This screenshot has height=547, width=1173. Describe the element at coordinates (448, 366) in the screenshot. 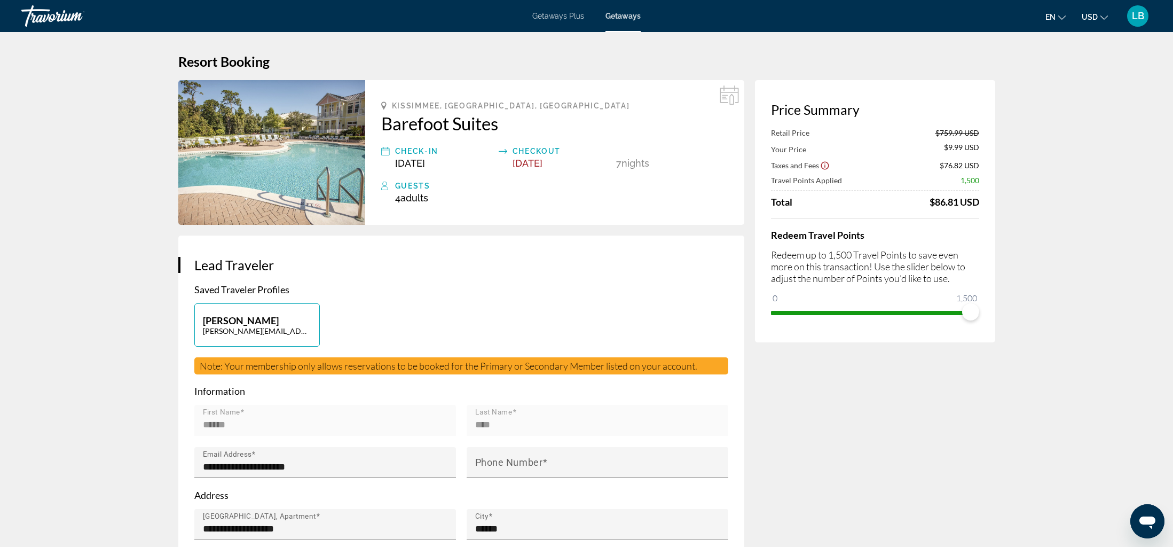

I see `span: Note: Your membership only allows reservations to be booked for the Primary or Secondary Member l...` at that location.